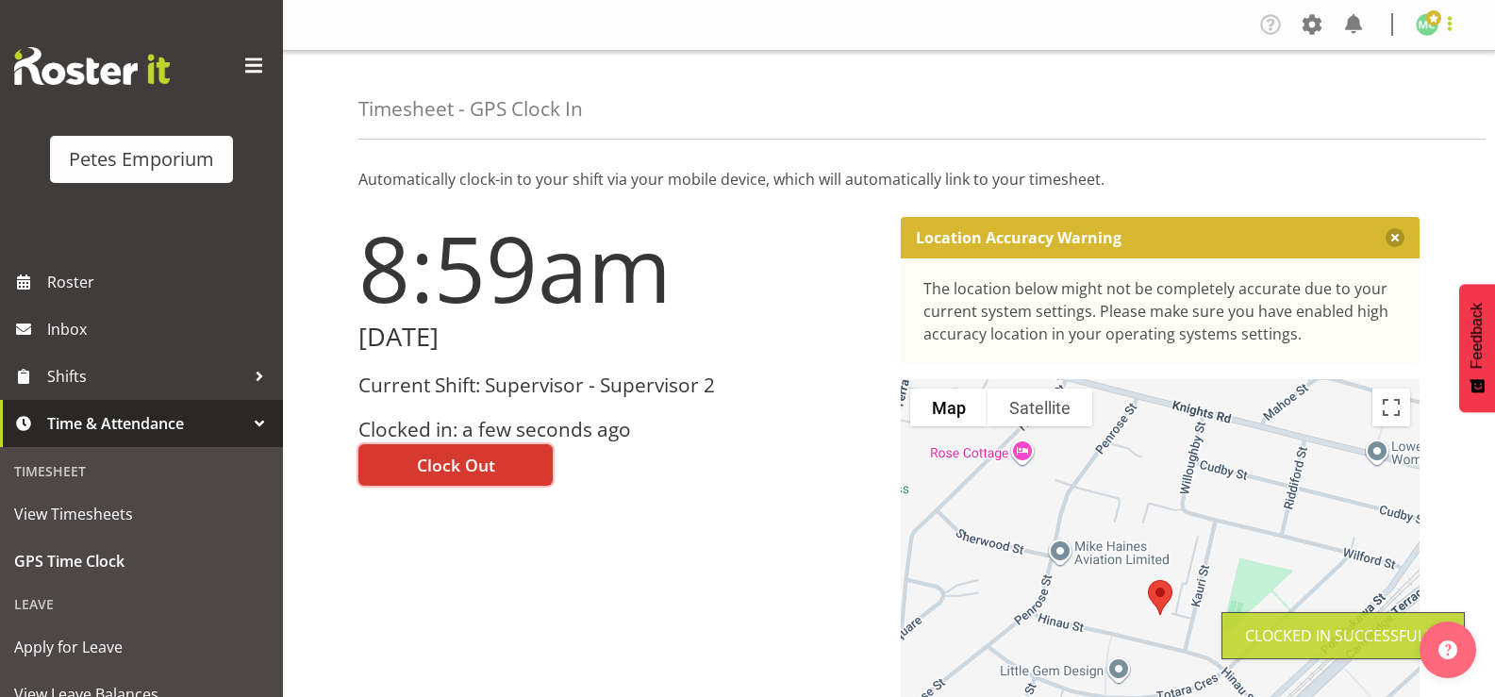 The image size is (1495, 697). I want to click on span: Time & Attendance, so click(146, 424).